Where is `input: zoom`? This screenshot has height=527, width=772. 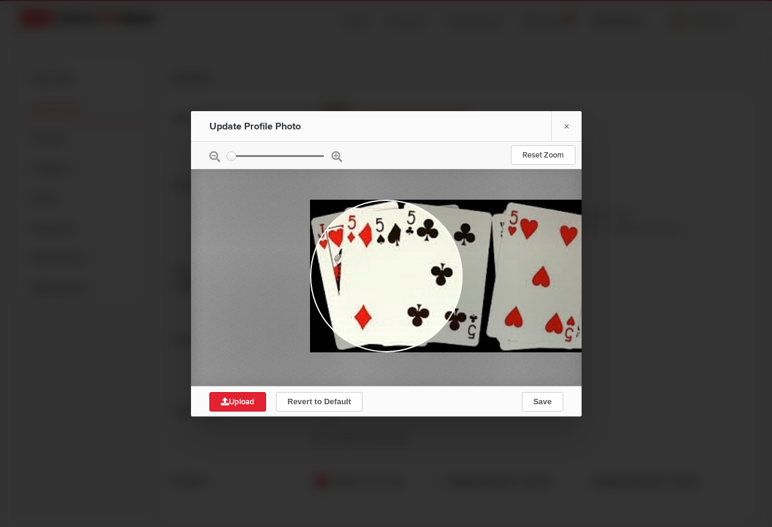
input: zoom is located at coordinates (275, 155).